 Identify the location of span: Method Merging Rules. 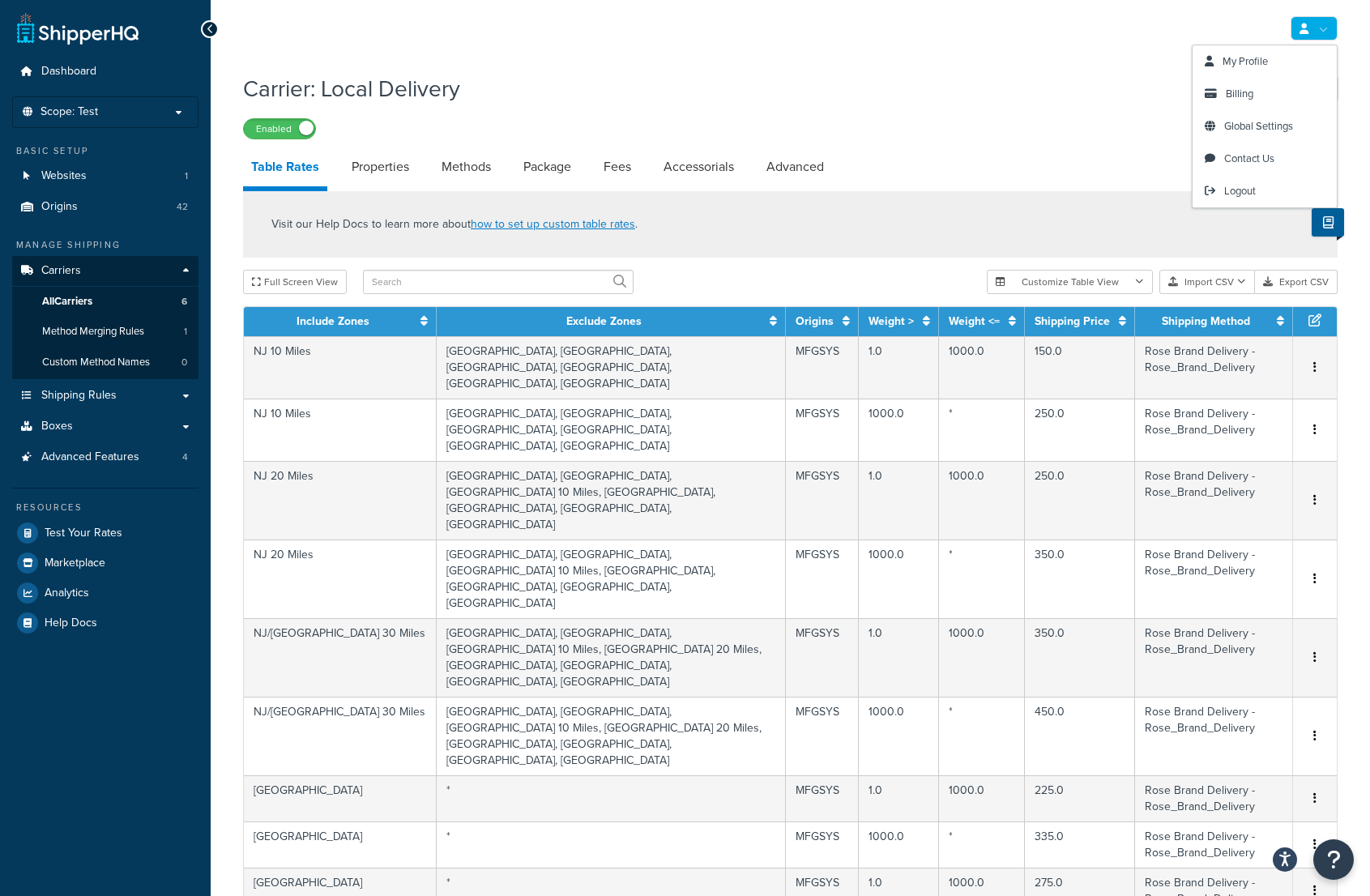
(93, 331).